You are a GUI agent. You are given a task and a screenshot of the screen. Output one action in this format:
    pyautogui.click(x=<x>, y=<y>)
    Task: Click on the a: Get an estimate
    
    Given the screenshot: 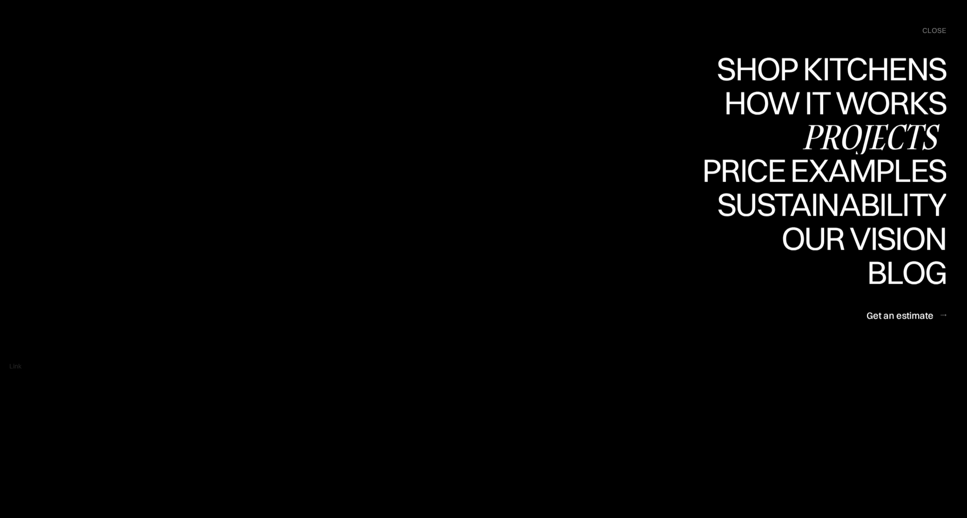 What is the action you would take?
    pyautogui.click(x=906, y=315)
    